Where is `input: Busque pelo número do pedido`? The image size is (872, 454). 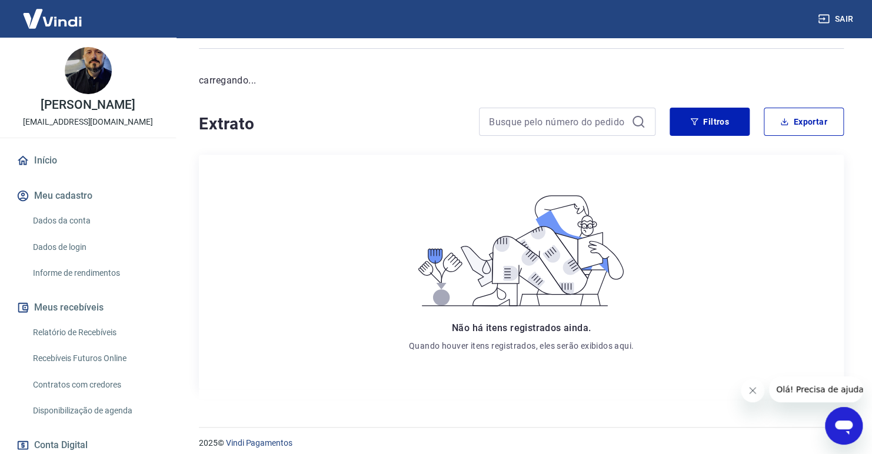
input: Busque pelo número do pedido is located at coordinates (558, 122).